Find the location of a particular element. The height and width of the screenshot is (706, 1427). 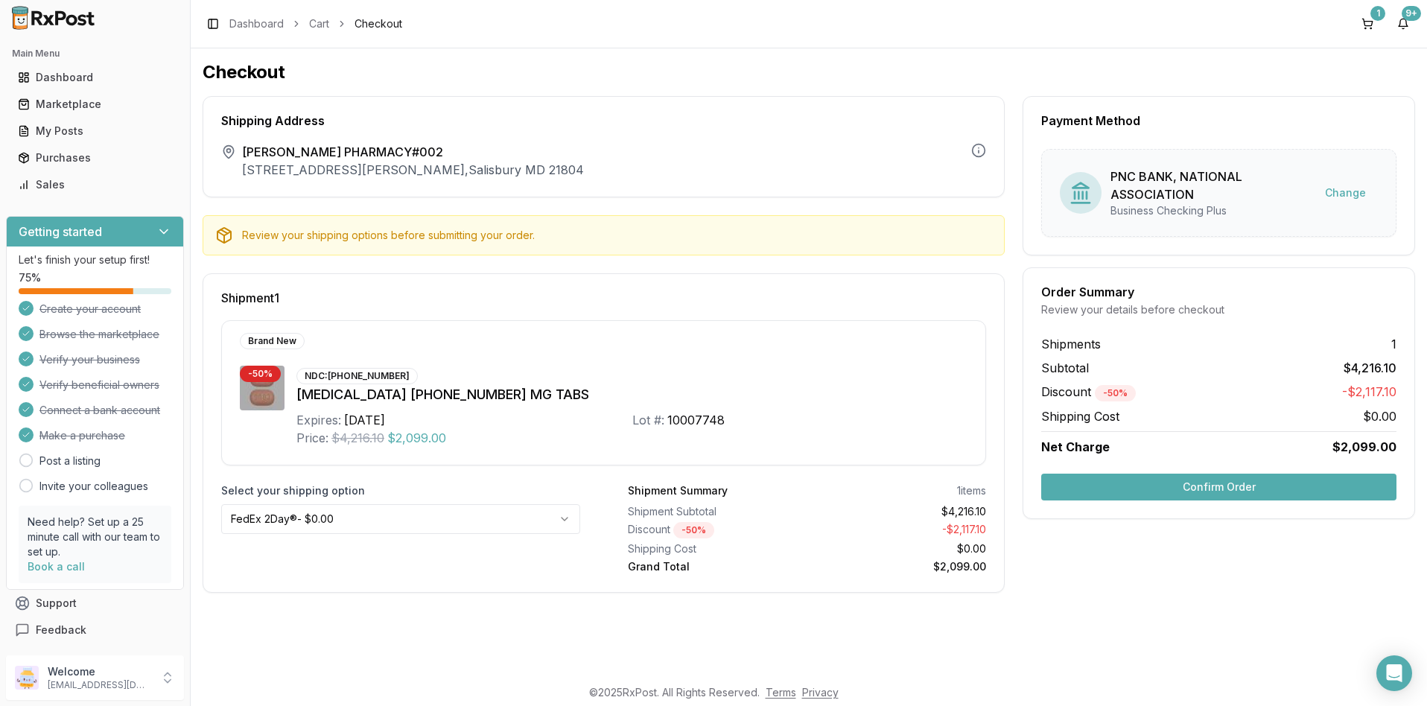

div: 9+ is located at coordinates (1411, 13).